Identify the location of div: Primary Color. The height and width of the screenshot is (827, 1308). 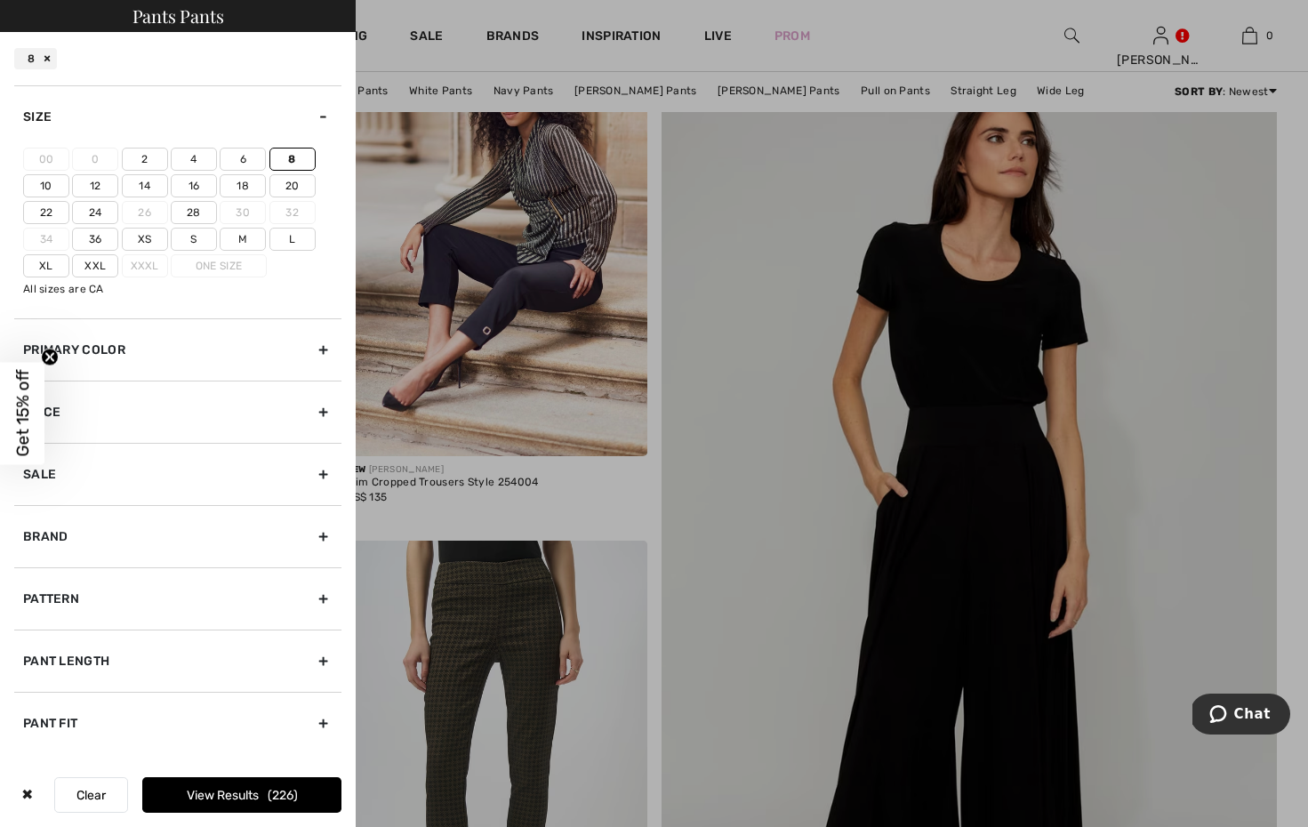
(178, 350).